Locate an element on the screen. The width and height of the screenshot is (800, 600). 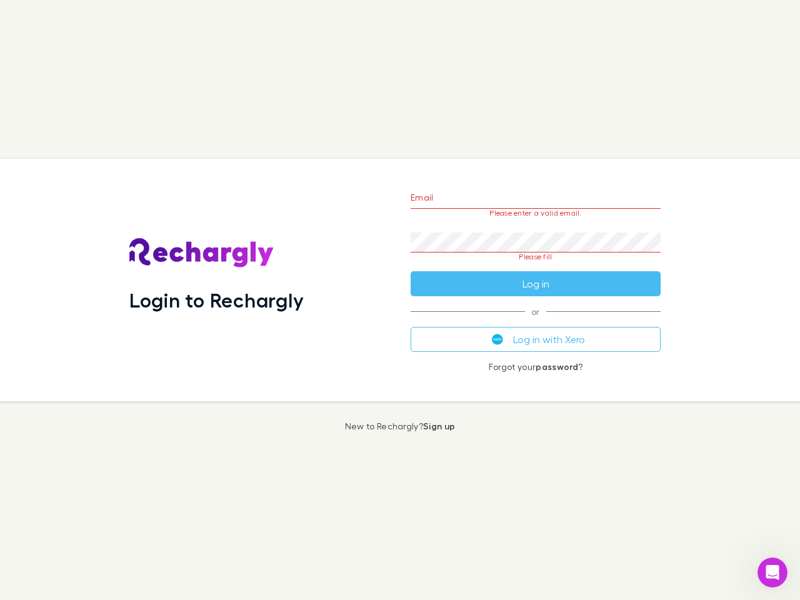
p: Forgot your ? is located at coordinates (536, 367).